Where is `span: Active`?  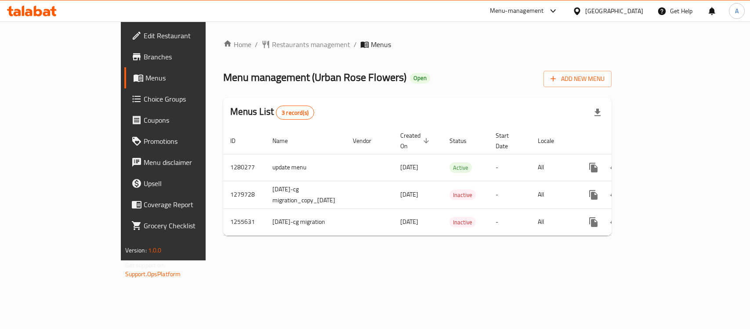
span: Active is located at coordinates (460, 167).